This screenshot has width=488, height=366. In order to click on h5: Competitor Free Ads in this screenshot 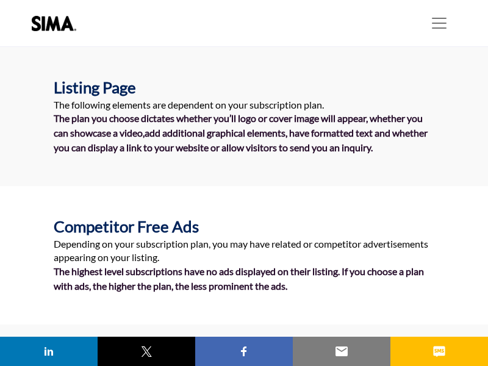, I will do `click(244, 227)`.